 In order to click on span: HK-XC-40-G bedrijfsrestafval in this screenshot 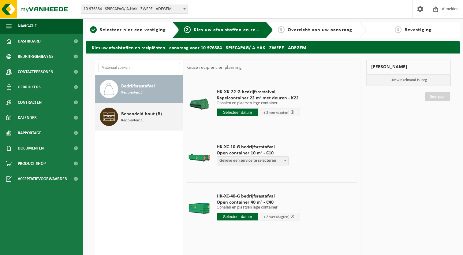, I will do `click(258, 196)`.